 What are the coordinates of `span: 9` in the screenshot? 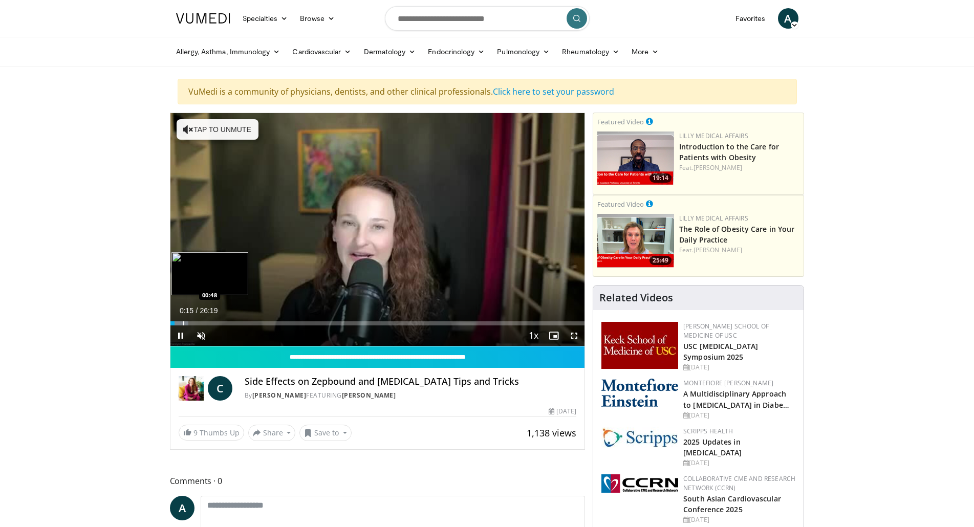 It's located at (196, 433).